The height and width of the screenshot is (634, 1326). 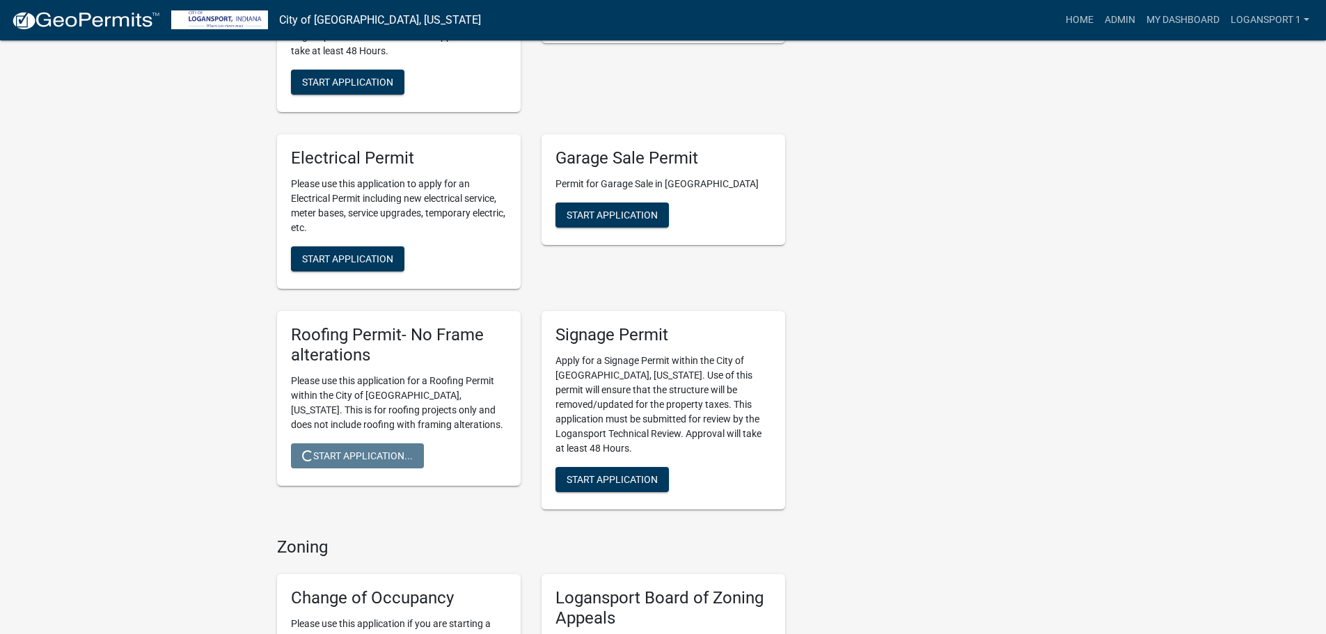 I want to click on h5: Logansport Board of Zoning Appeals, so click(x=663, y=608).